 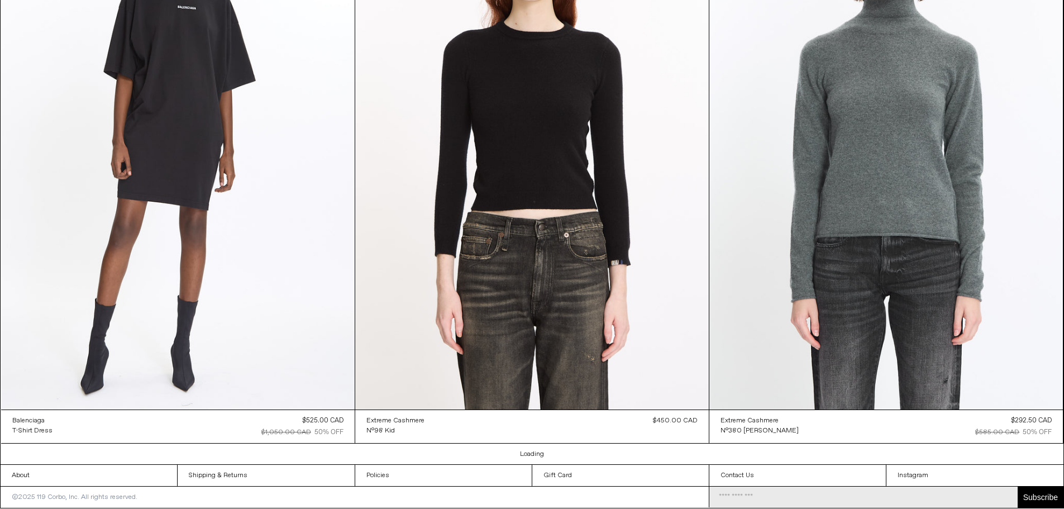 I want to click on div: N°98 Kid, so click(x=380, y=431).